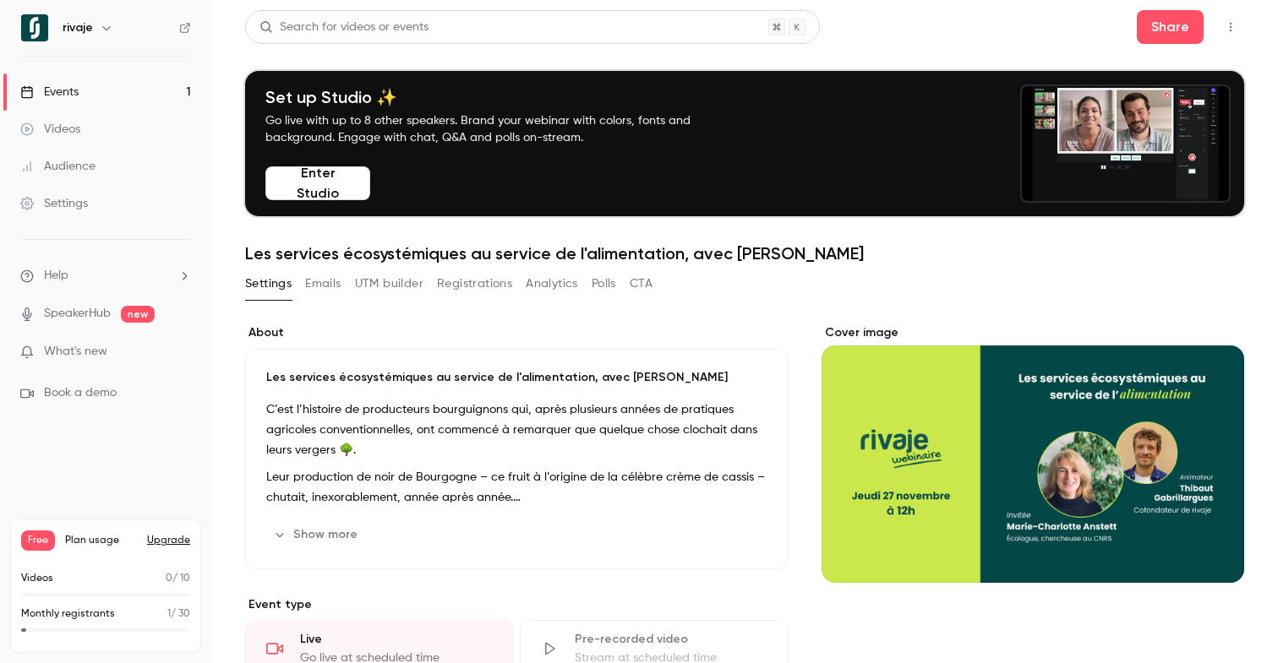  What do you see at coordinates (389, 284) in the screenshot?
I see `button: UTM builder` at bounding box center [389, 284].